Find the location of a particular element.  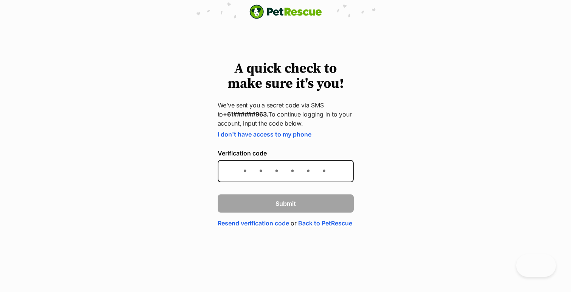

a: Resend verification code is located at coordinates (253, 223).